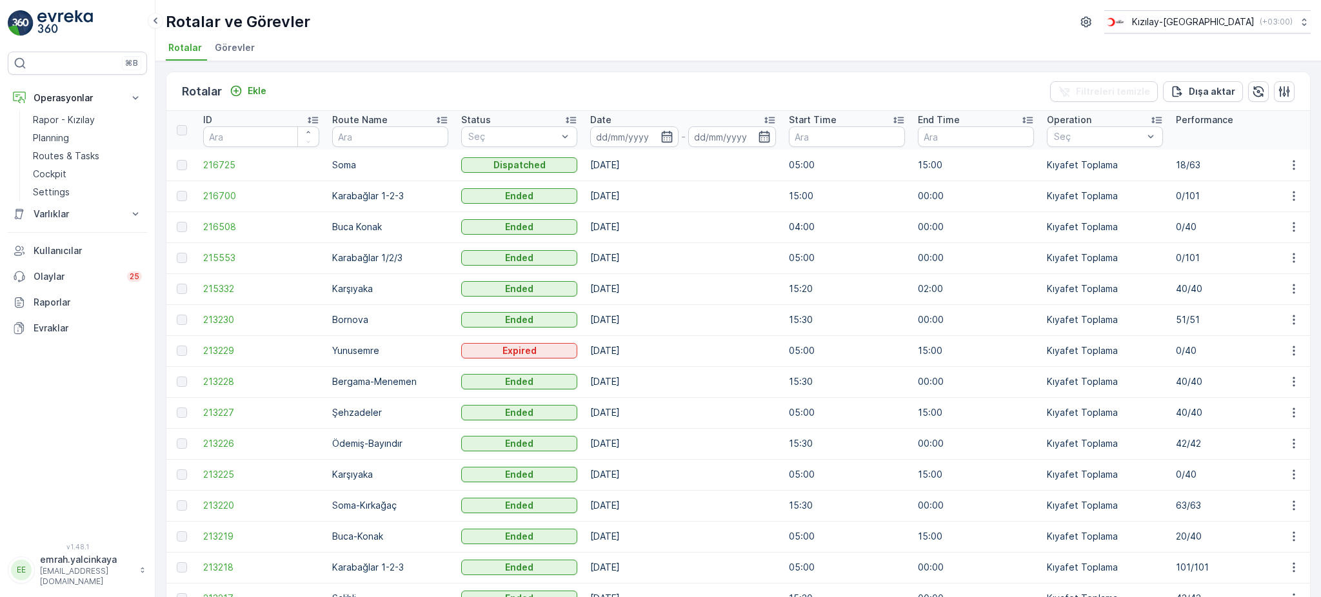 The image size is (1321, 597). What do you see at coordinates (261, 165) in the screenshot?
I see `span: 216725` at bounding box center [261, 165].